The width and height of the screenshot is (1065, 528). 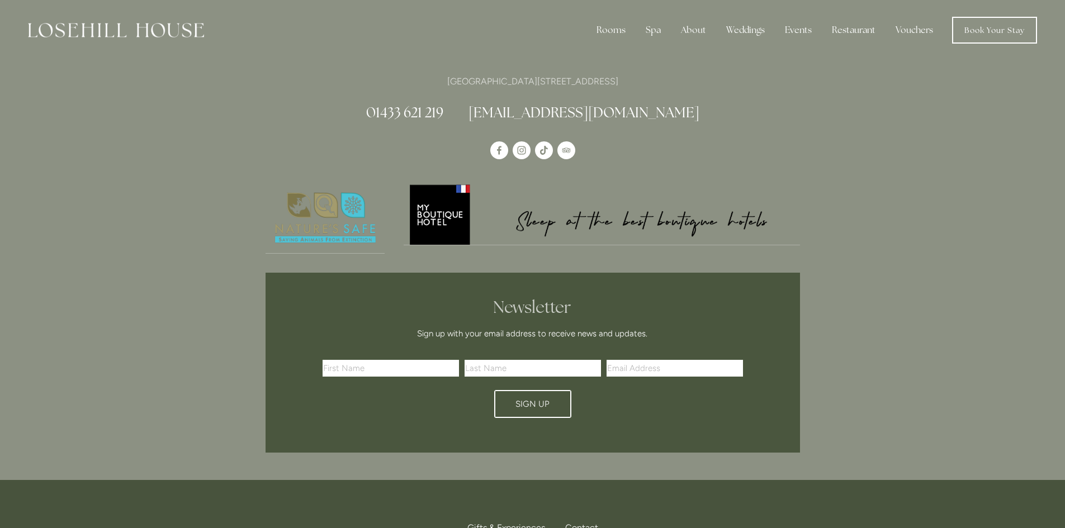 What do you see at coordinates (601, 214) in the screenshot?
I see `img: My Boutique Hotel - Logo` at bounding box center [601, 214].